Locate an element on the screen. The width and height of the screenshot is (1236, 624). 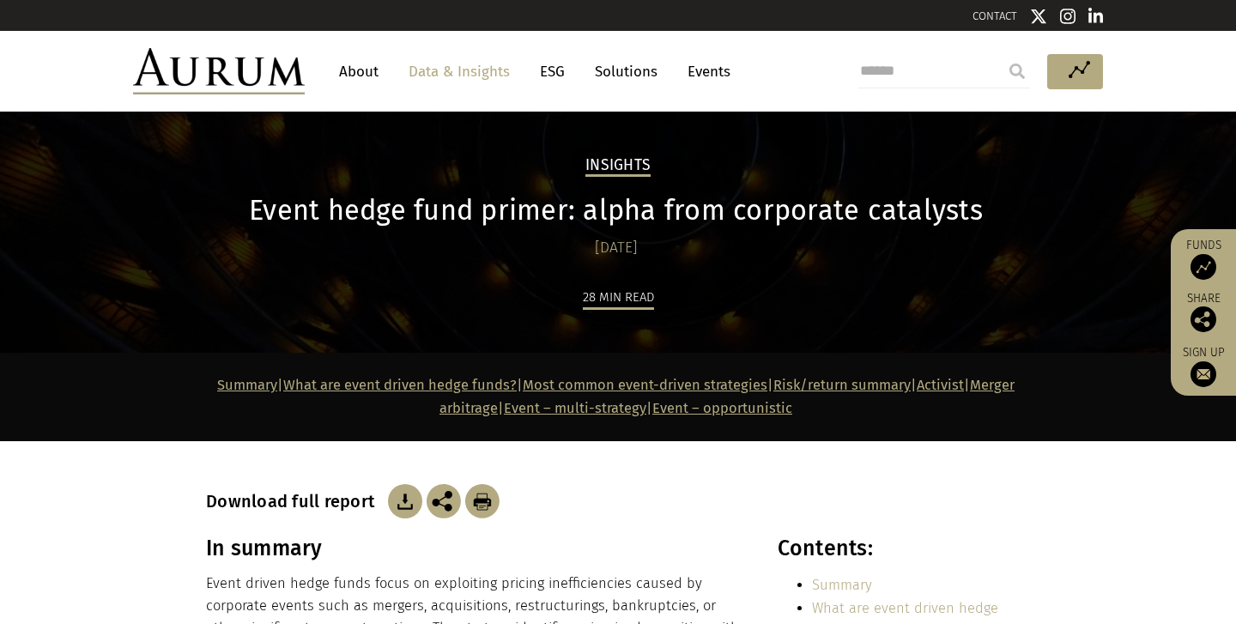
a: Events is located at coordinates (705, 71).